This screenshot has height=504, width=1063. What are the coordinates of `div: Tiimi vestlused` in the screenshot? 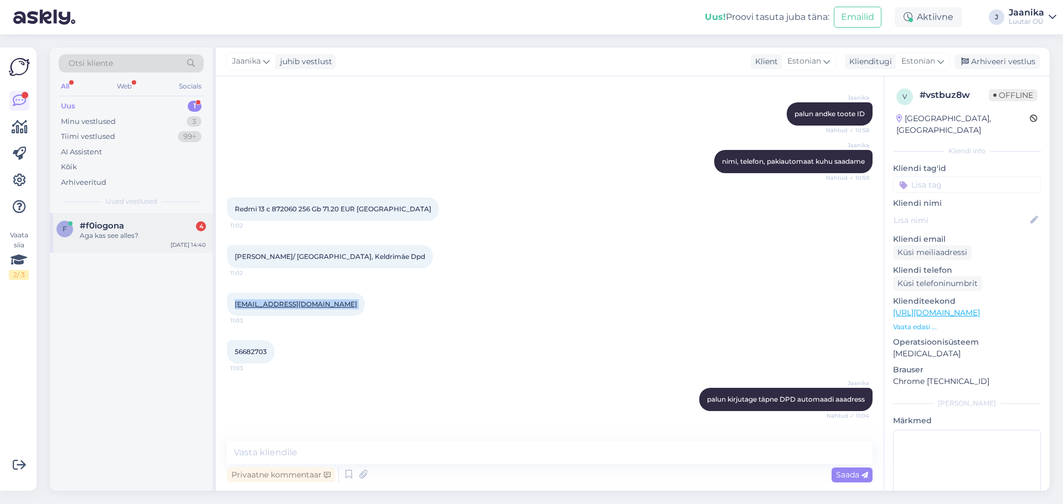 It's located at (88, 137).